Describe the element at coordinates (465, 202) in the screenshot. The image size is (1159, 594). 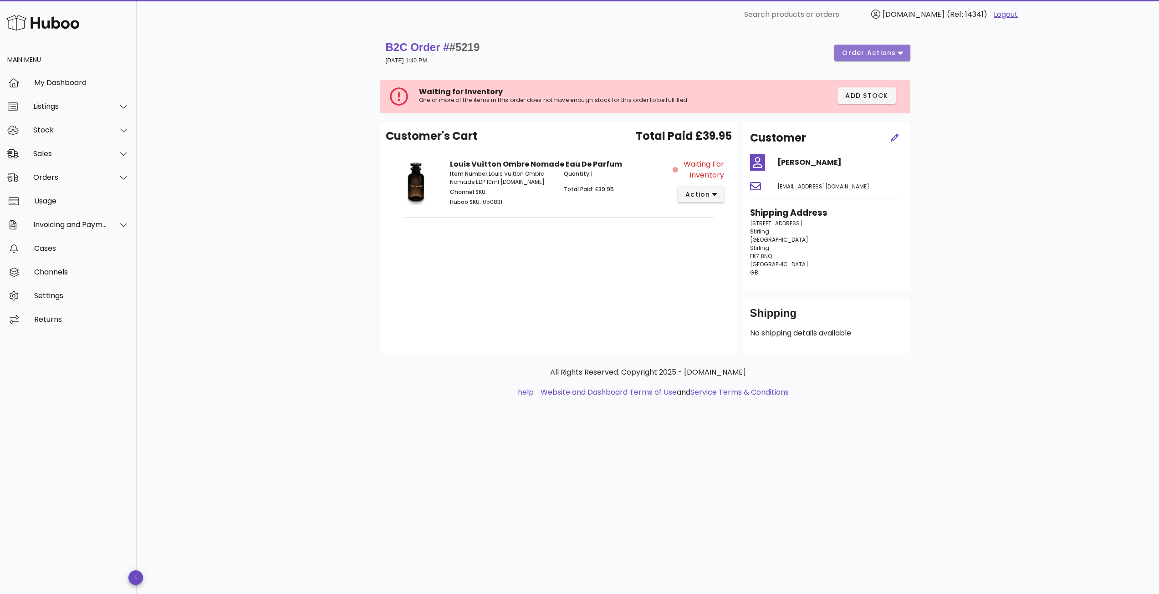
I see `span: Huboo SKU:` at that location.